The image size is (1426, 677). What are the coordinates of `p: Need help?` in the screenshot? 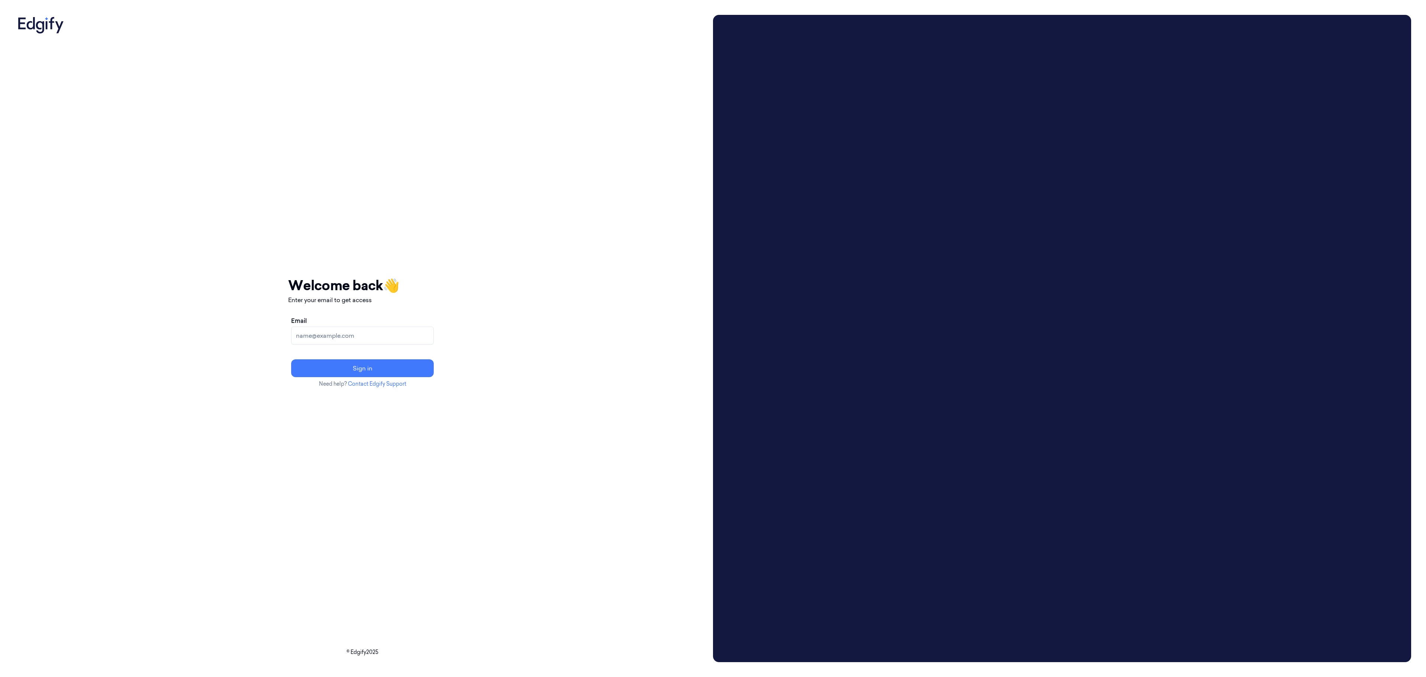 It's located at (362, 384).